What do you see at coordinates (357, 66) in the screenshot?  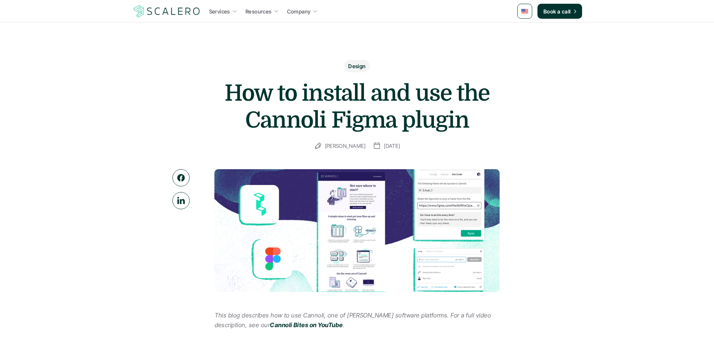 I see `p: Design` at bounding box center [357, 66].